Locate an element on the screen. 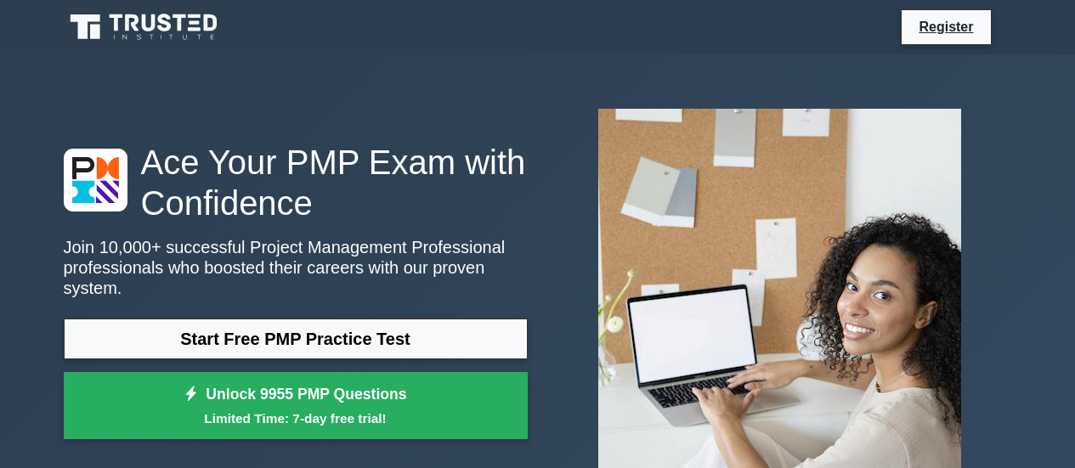  a: Register is located at coordinates (946, 26).